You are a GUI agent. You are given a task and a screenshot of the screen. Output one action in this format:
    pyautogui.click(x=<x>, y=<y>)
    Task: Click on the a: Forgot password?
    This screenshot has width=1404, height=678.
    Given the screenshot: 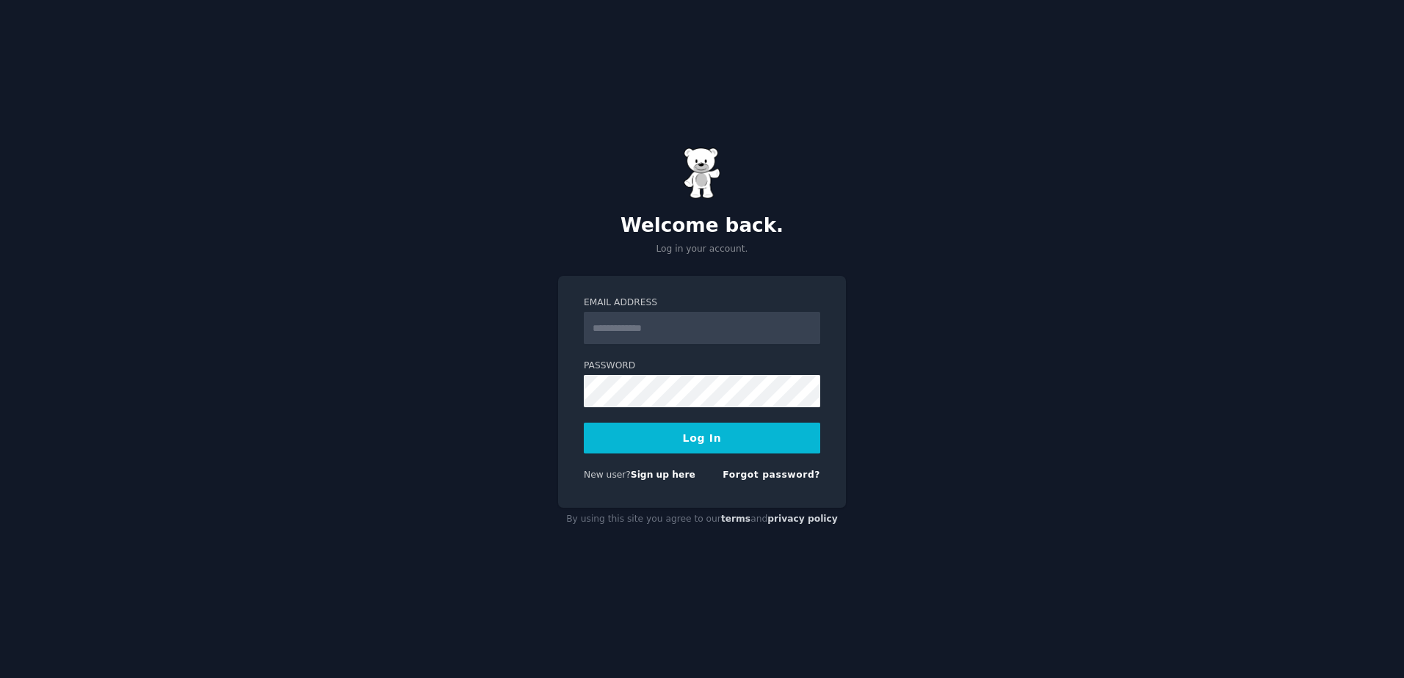 What is the action you would take?
    pyautogui.click(x=771, y=475)
    